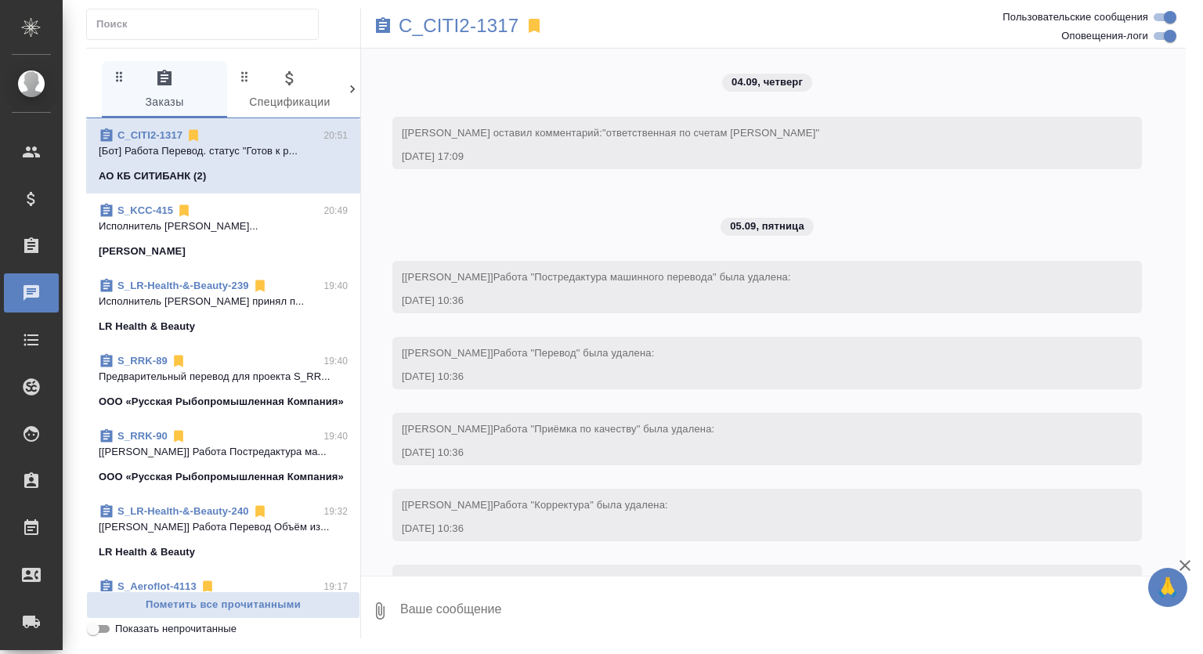 The height and width of the screenshot is (654, 1203). I want to click on p: Предварительный перевод для проекта S_RR..., so click(223, 377).